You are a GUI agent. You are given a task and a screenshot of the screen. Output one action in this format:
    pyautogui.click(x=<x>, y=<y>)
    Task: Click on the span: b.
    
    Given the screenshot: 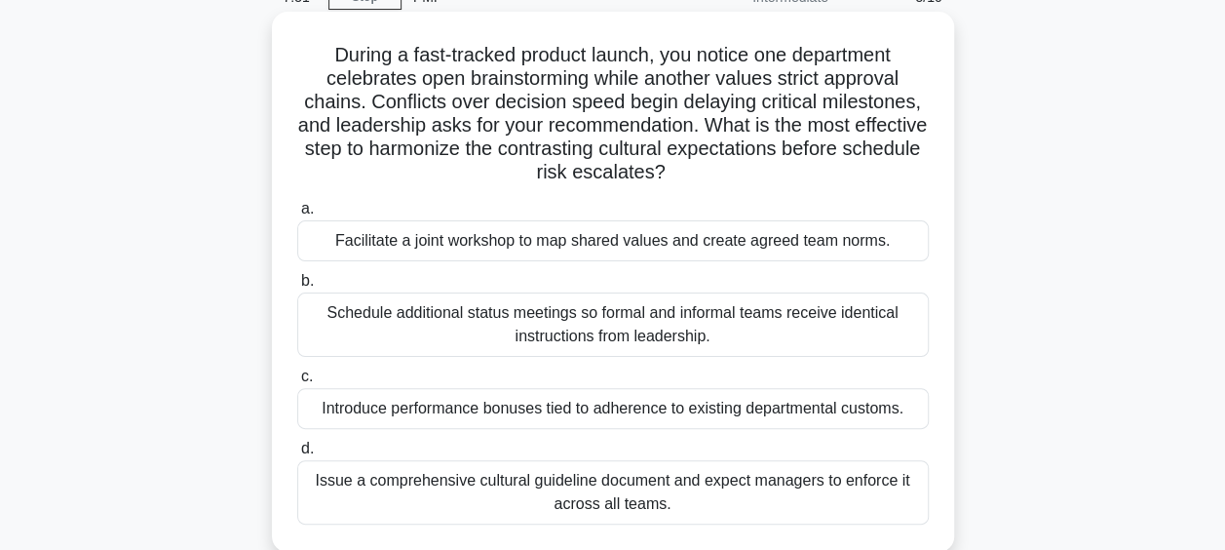 What is the action you would take?
    pyautogui.click(x=307, y=280)
    